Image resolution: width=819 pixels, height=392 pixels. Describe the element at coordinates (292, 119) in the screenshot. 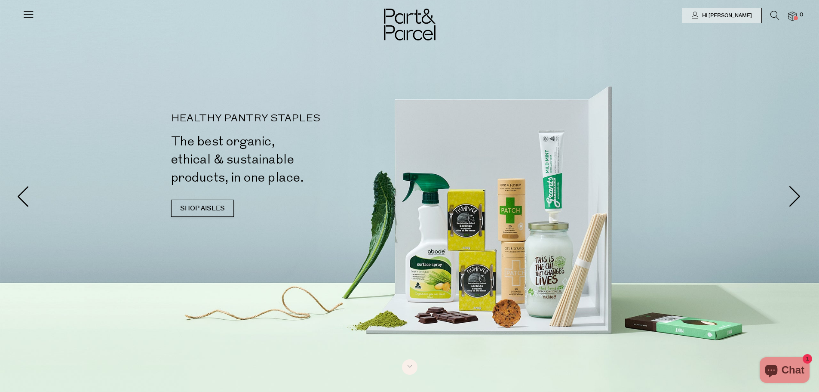

I see `p: HEALTHY PANTRY STAPLES` at that location.